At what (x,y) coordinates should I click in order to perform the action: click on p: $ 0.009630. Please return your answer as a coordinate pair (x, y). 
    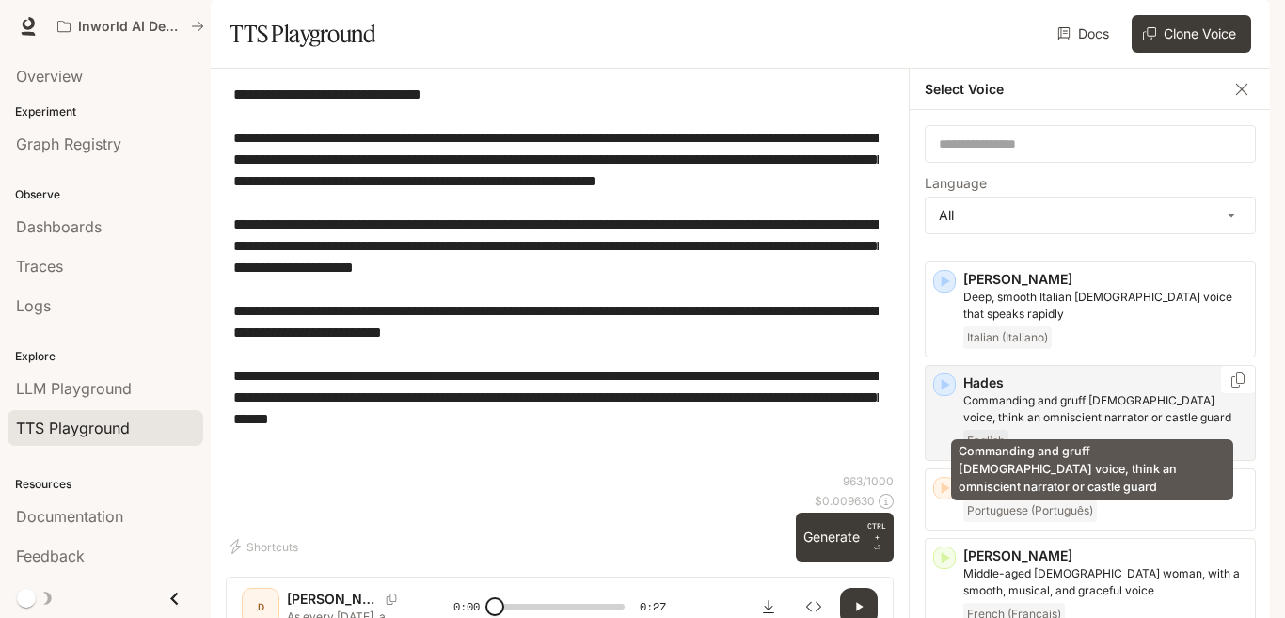
    Looking at the image, I should click on (845, 500).